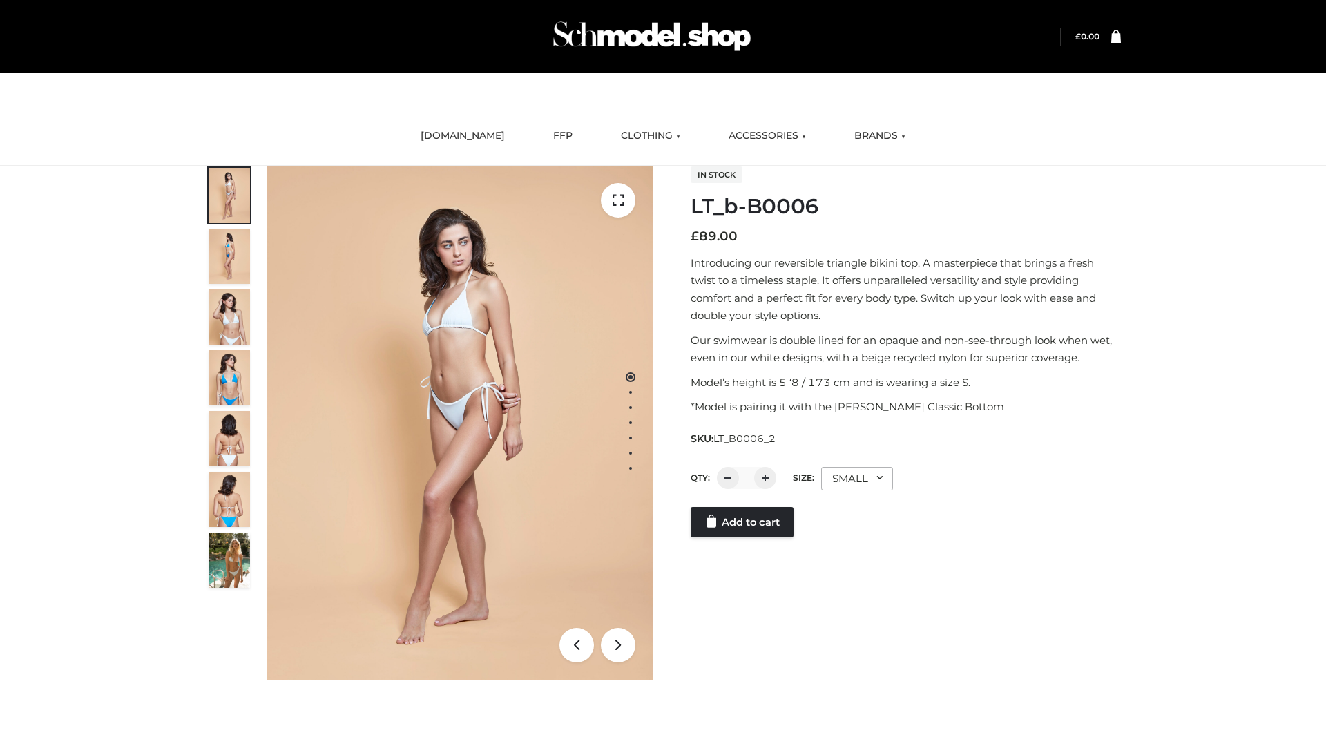 The width and height of the screenshot is (1326, 746). What do you see at coordinates (857, 478) in the screenshot?
I see `div: SMALL` at bounding box center [857, 478].